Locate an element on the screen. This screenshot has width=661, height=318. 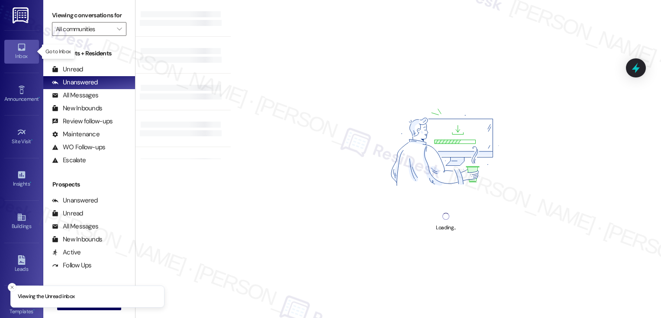
button: Close toast is located at coordinates (12, 287).